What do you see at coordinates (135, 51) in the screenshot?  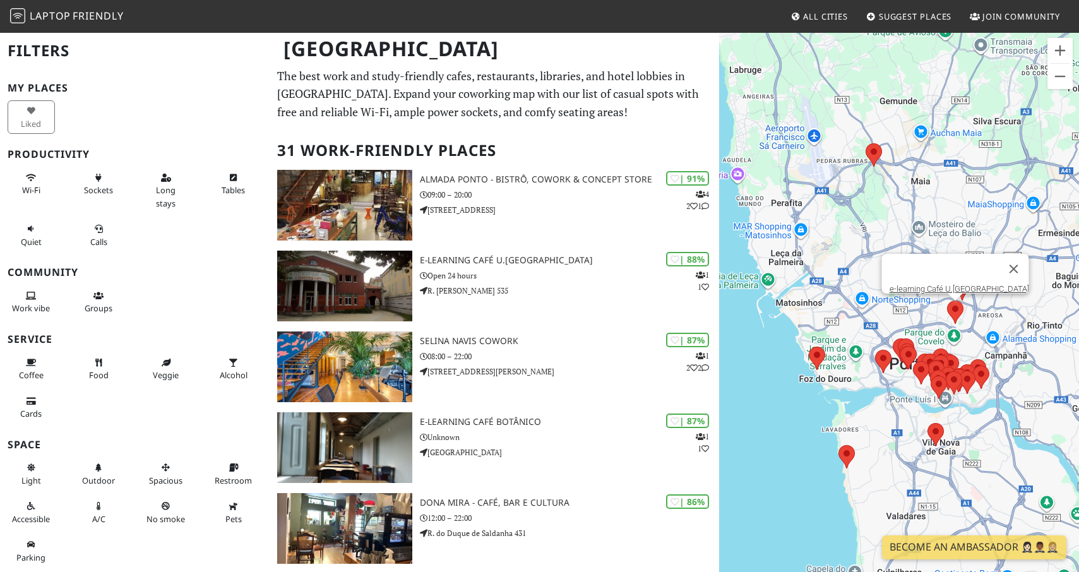 I see `h2: Filters` at bounding box center [135, 51].